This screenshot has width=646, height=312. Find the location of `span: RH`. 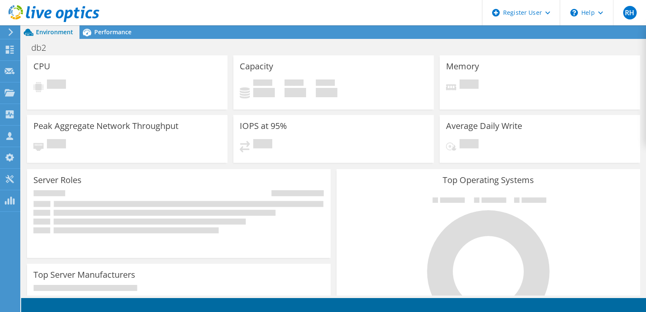

span: RH is located at coordinates (630, 13).